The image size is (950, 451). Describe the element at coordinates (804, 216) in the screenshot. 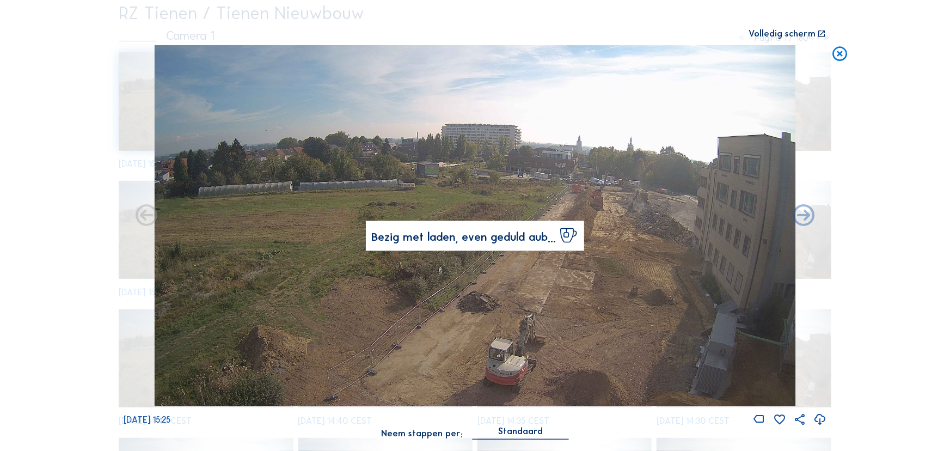

I see `i: Back` at that location.